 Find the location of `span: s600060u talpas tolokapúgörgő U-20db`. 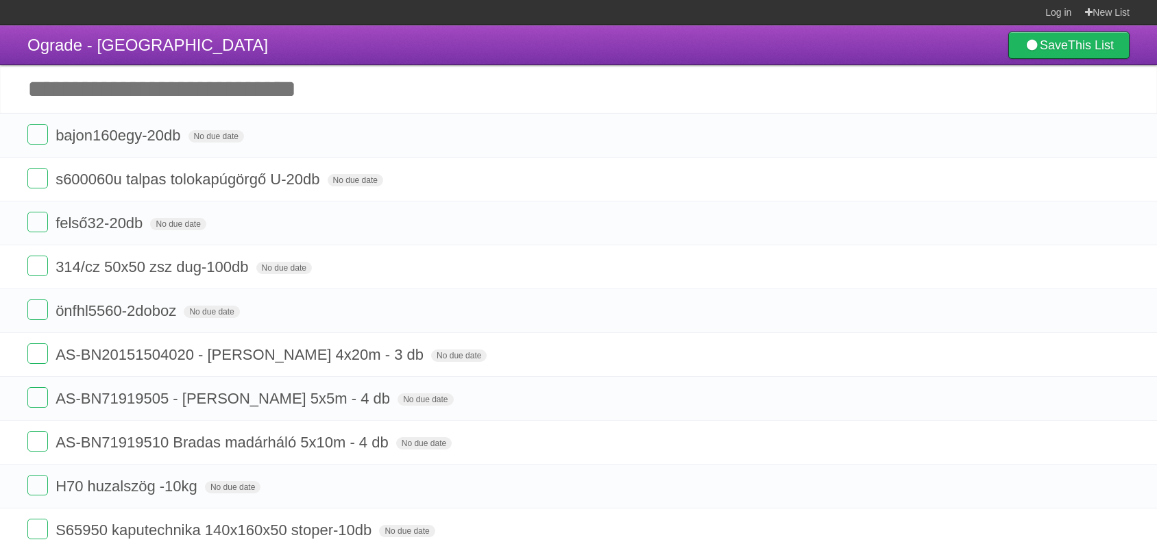

span: s600060u talpas tolokapúgörgő U-20db is located at coordinates (189, 179).